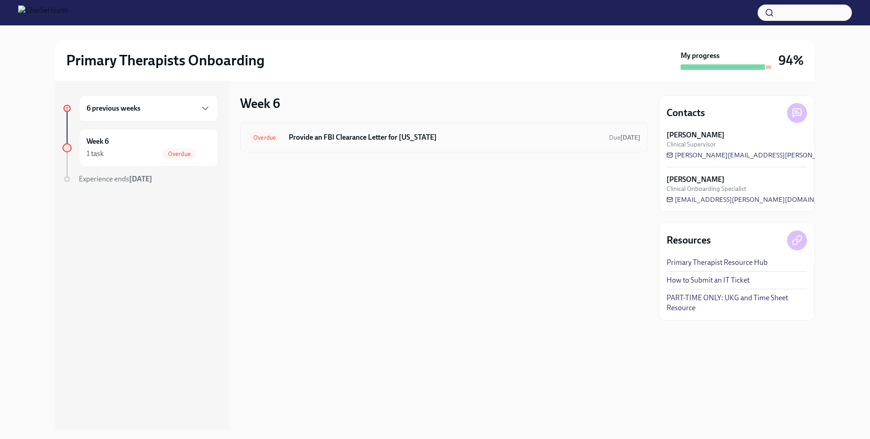  I want to click on span: Experience ends, so click(116, 179).